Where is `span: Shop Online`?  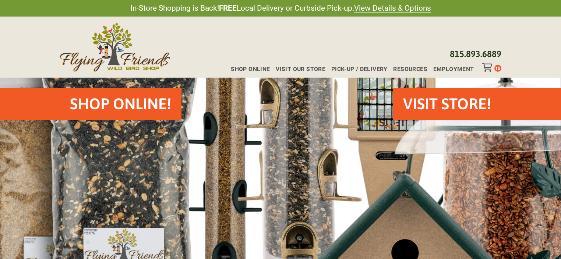
span: Shop Online is located at coordinates (250, 69).